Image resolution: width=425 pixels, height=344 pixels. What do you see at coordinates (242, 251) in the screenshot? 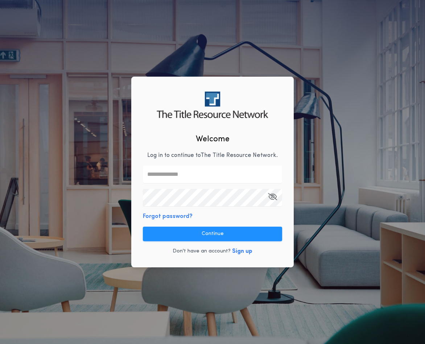
I see `button: Sign up` at bounding box center [242, 251].